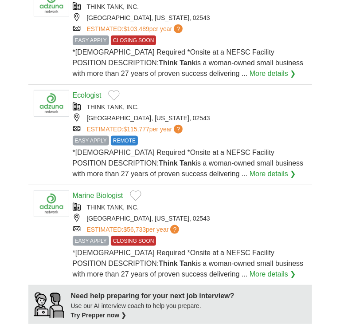  What do you see at coordinates (136, 129) in the screenshot?
I see `a: ESTIMATED:$115,777per year?` at bounding box center [136, 129].